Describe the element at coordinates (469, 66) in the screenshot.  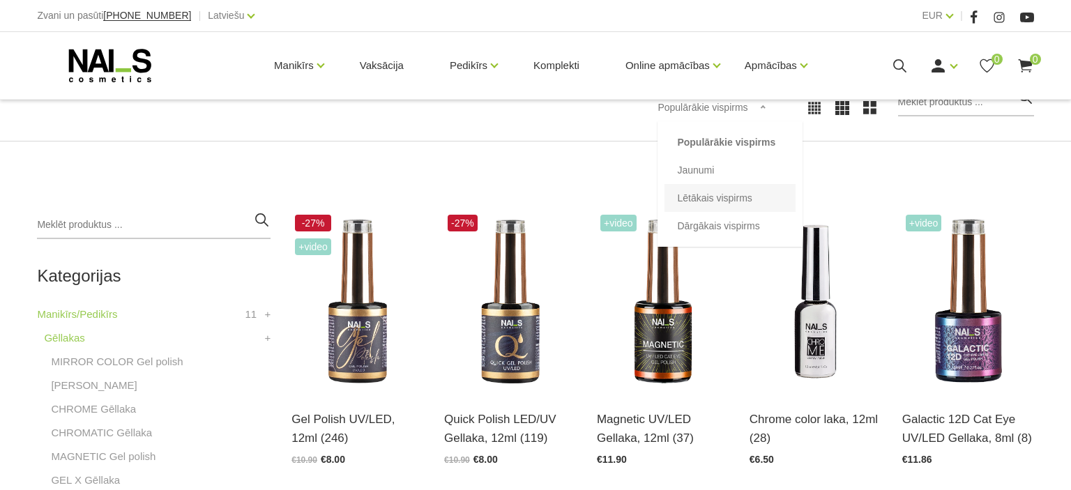
I see `a: Pedikīrs` at that location.